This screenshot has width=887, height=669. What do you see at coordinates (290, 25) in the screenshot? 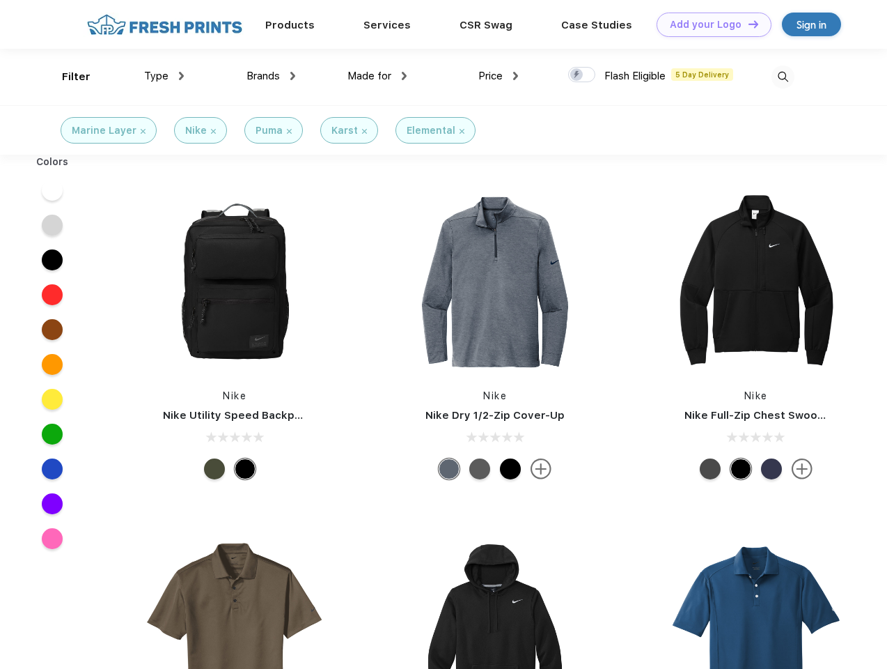
I see `a: Products` at bounding box center [290, 25].